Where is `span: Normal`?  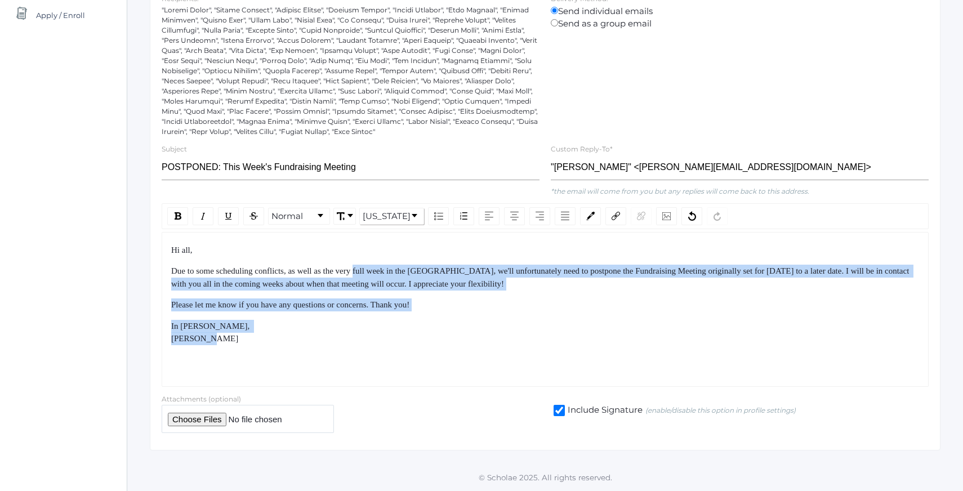 span: Normal is located at coordinates (287, 216).